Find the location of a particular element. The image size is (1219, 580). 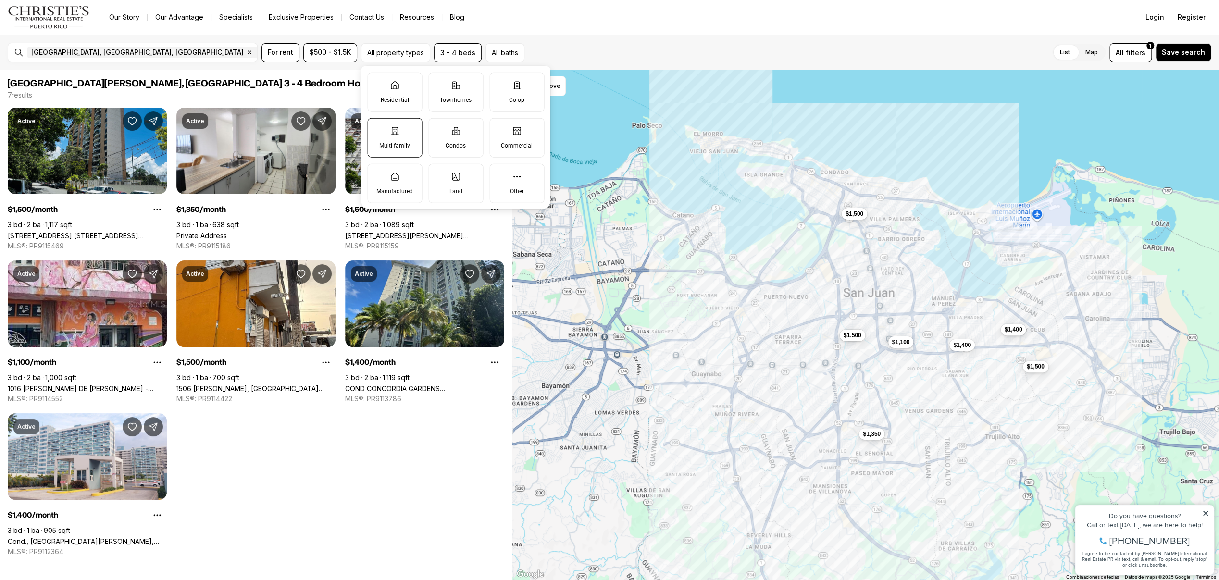

p: Residential is located at coordinates (394, 100).